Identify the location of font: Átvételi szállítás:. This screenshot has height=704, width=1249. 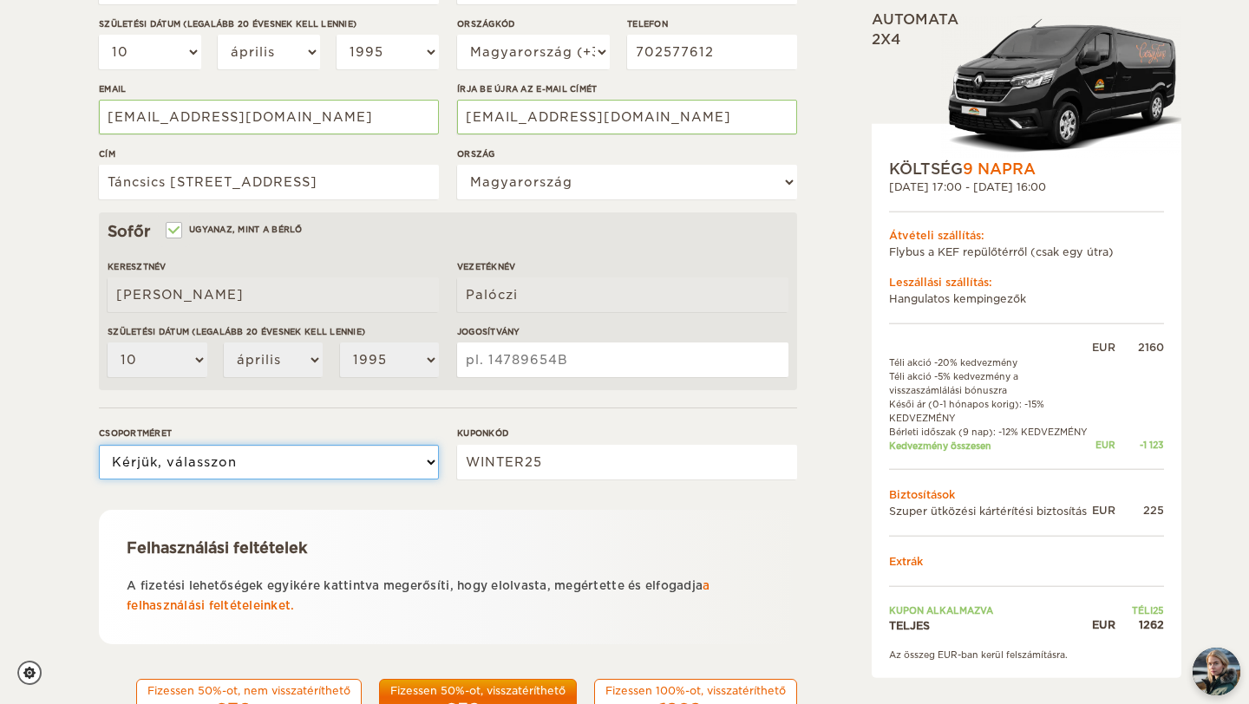
(937, 235).